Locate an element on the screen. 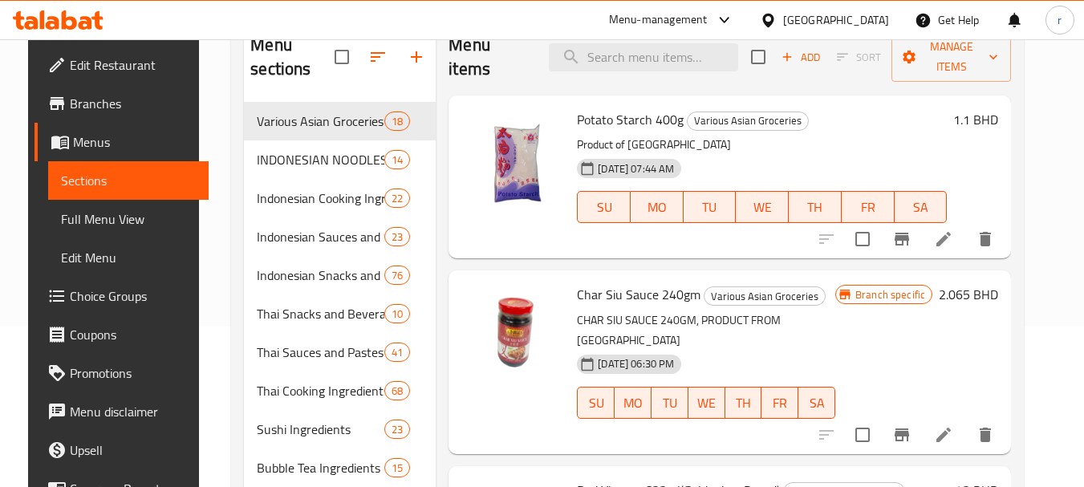  button: Manage items is located at coordinates (951, 57).